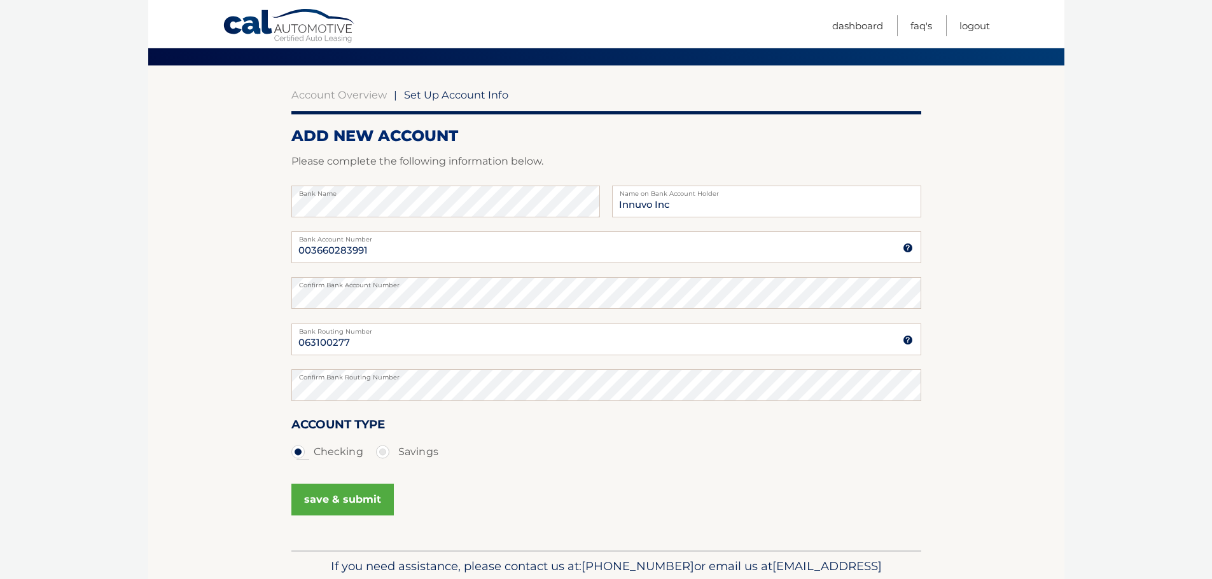 The width and height of the screenshot is (1212, 579). What do you see at coordinates (606, 282) in the screenshot?
I see `label: Confirm Bank Account Number` at bounding box center [606, 282].